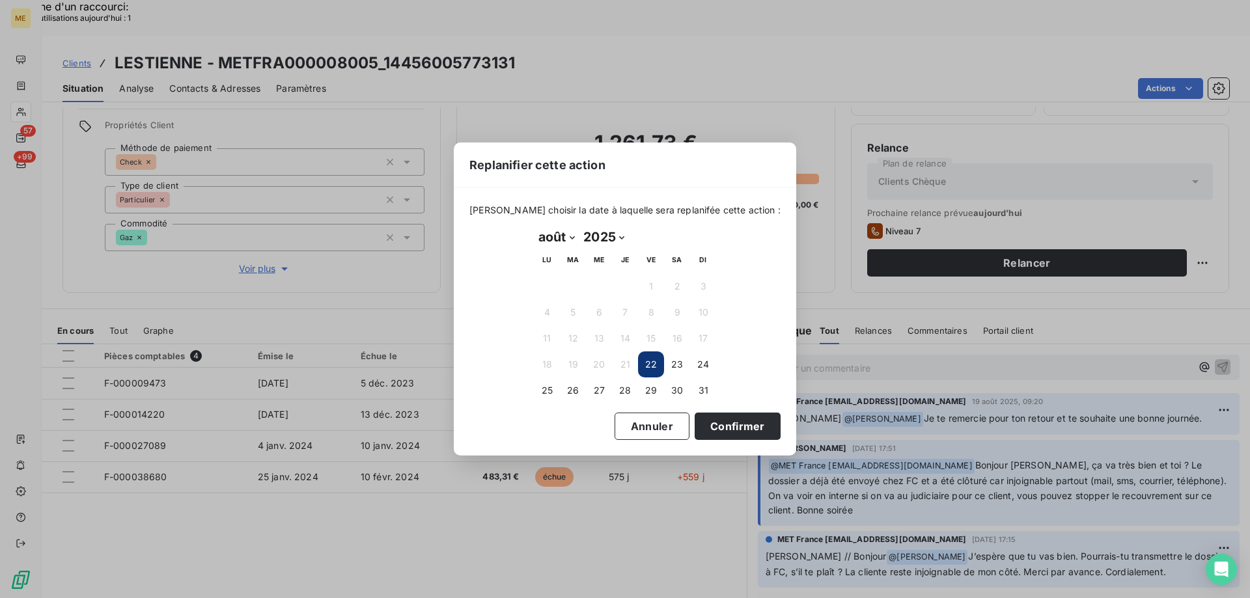  Describe the element at coordinates (651, 260) in the screenshot. I see `th: vendredi` at that location.